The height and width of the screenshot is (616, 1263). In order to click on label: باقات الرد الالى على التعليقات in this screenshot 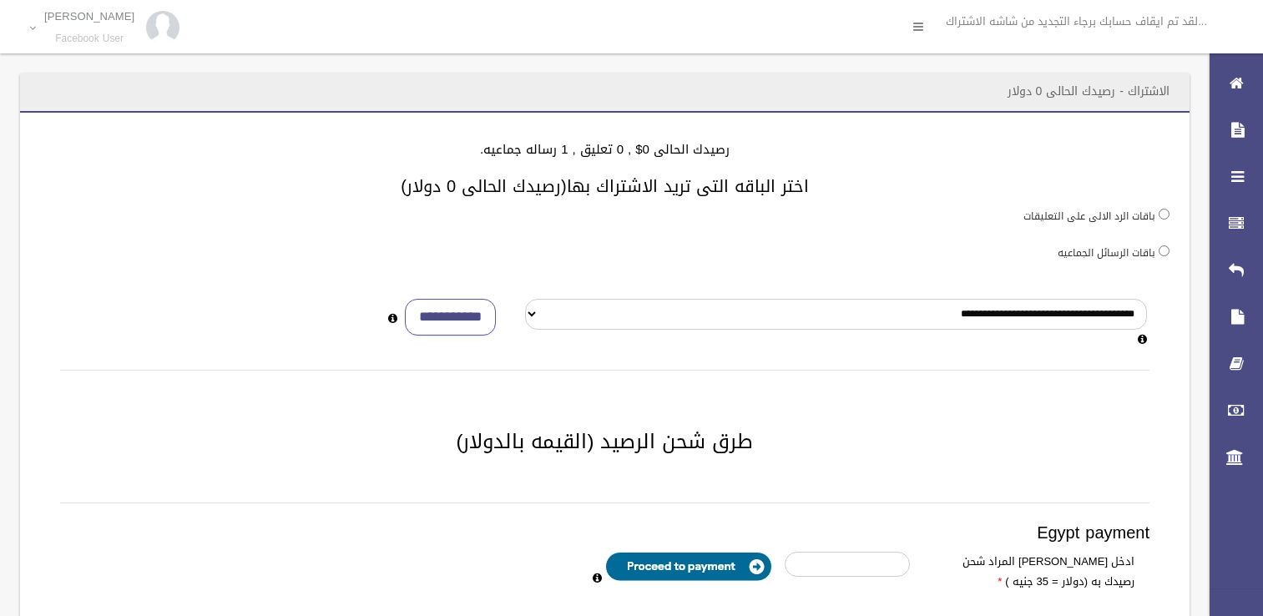, I will do `click(1090, 216)`.